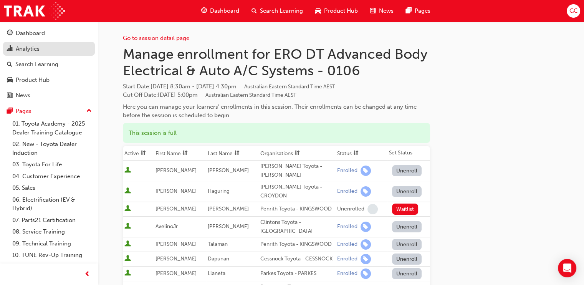 This screenshot has height=285, width=584. Describe the element at coordinates (33, 80) in the screenshot. I see `div: Product Hub` at that location.